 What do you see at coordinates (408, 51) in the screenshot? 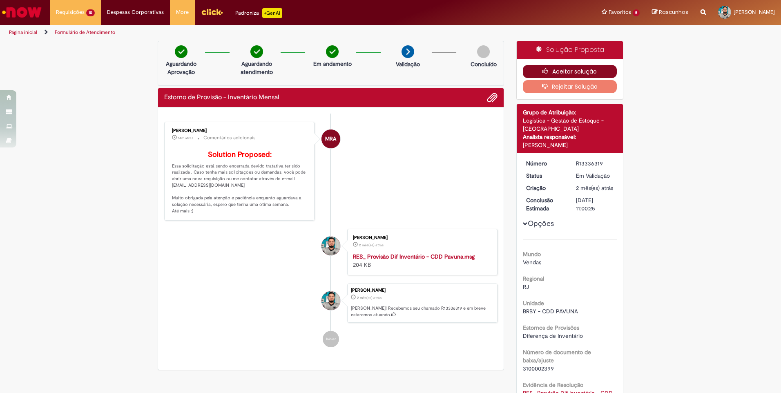
I see `img: arrow-next.png` at bounding box center [408, 51].